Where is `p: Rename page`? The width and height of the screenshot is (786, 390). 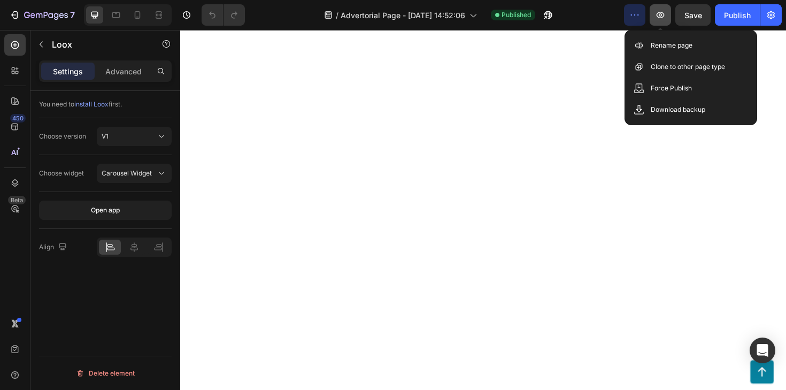 p: Rename page is located at coordinates (672, 45).